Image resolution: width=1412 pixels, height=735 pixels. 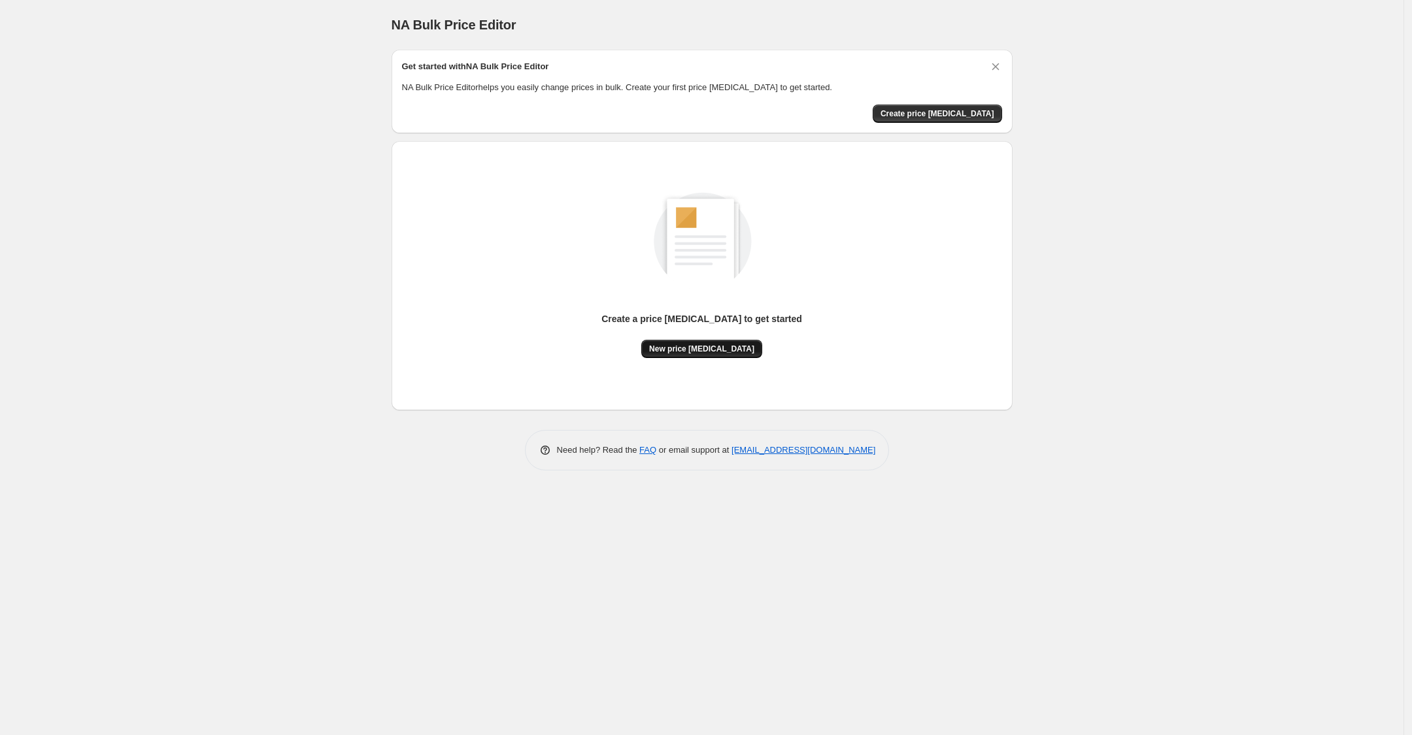 I want to click on span: NA Bulk Price Editor, so click(x=454, y=25).